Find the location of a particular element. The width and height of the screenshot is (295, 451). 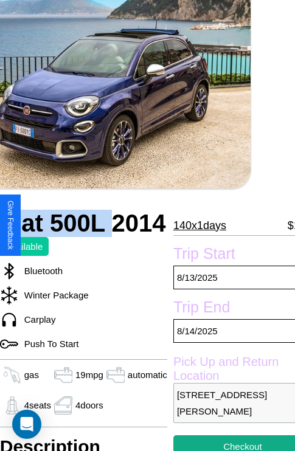

p: Available is located at coordinates (24, 246).